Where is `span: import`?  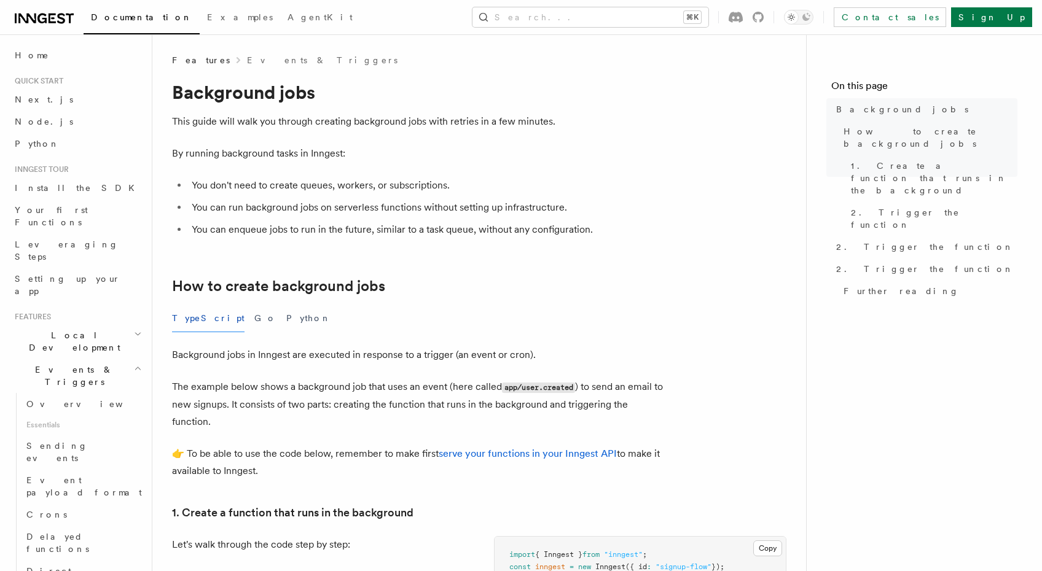
span: import is located at coordinates (522, 555).